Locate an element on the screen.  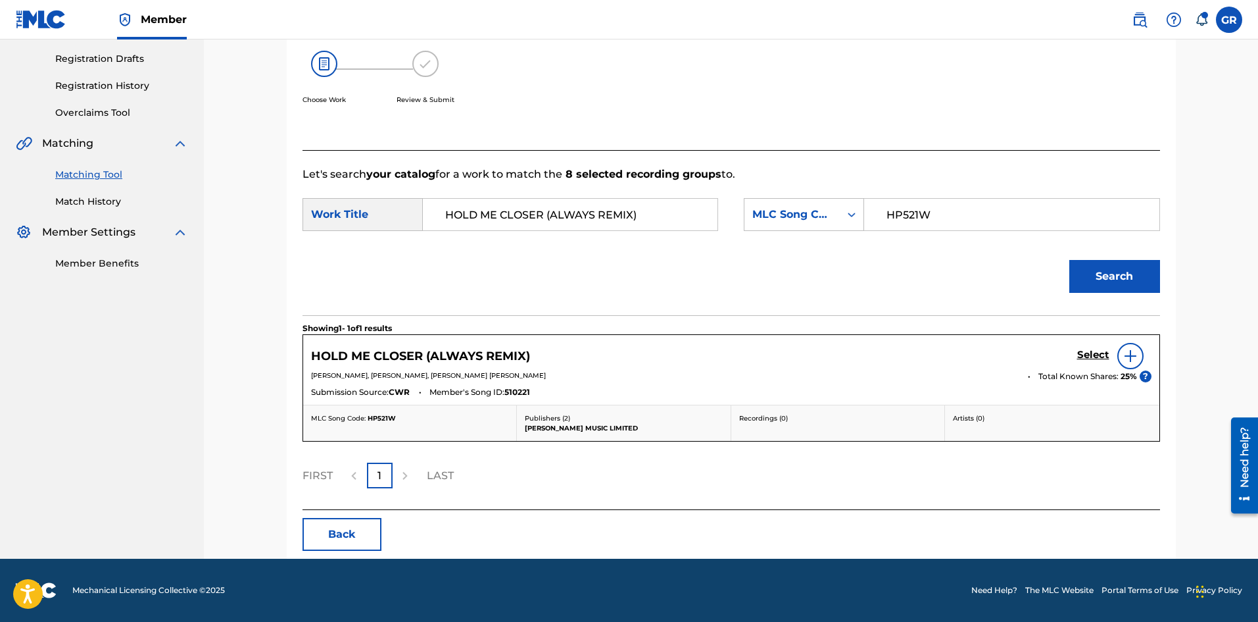
p: FIRST is located at coordinates (318, 476).